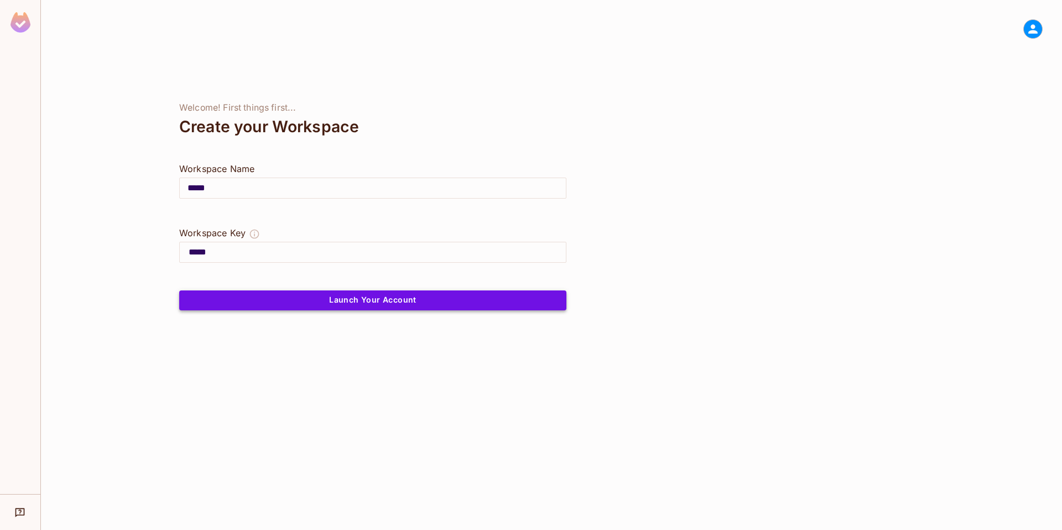  Describe the element at coordinates (20, 512) in the screenshot. I see `div: Help & Updates` at that location.